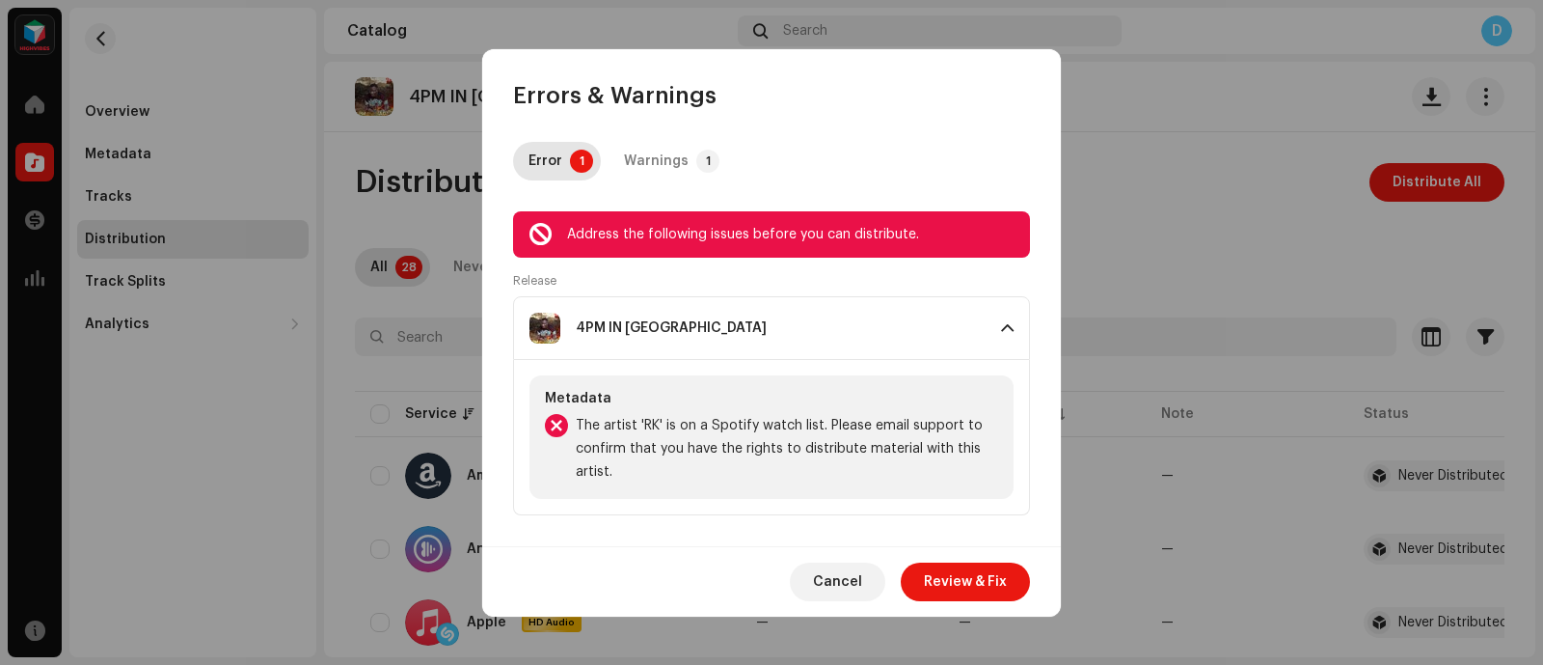  What do you see at coordinates (534, 281) in the screenshot?
I see `label: Release` at bounding box center [534, 281].